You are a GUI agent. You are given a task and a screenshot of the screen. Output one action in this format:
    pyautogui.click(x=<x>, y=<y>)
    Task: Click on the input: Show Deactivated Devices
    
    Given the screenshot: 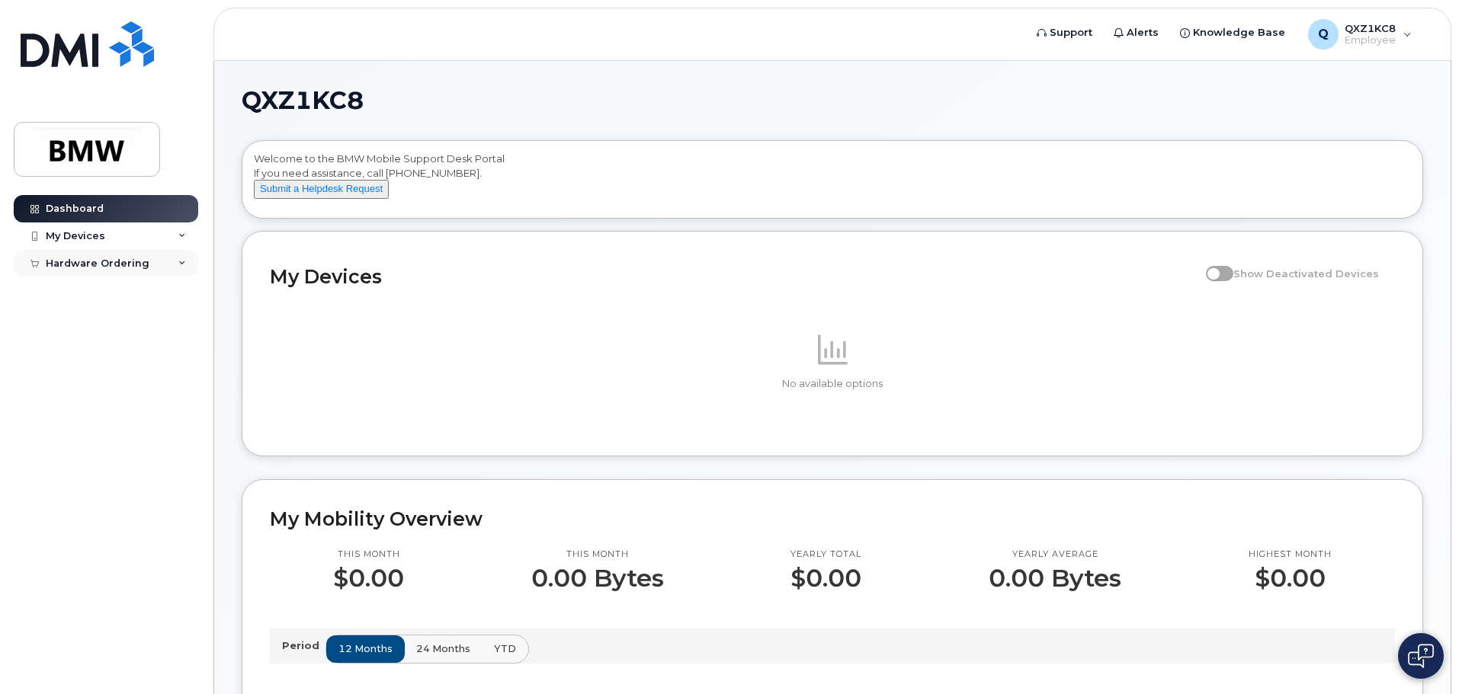 What is the action you would take?
    pyautogui.click(x=1212, y=265)
    